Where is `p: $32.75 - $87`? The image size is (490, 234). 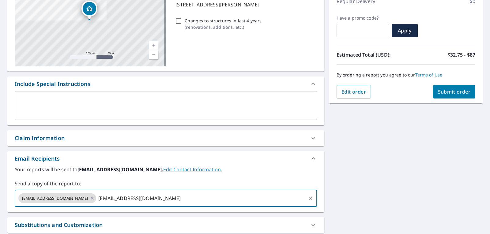
p: $32.75 - $87 is located at coordinates (462, 55).